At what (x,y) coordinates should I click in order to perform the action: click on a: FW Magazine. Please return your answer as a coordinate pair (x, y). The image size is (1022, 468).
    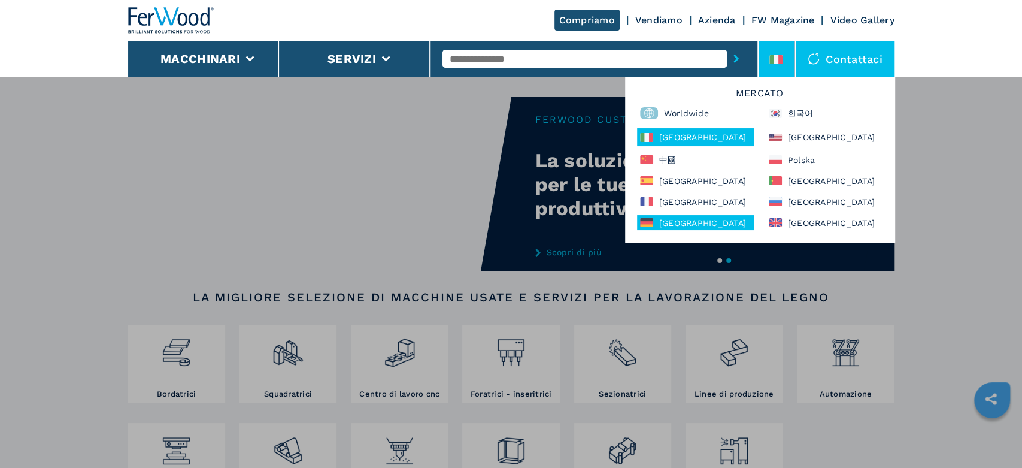
    Looking at the image, I should click on (783, 20).